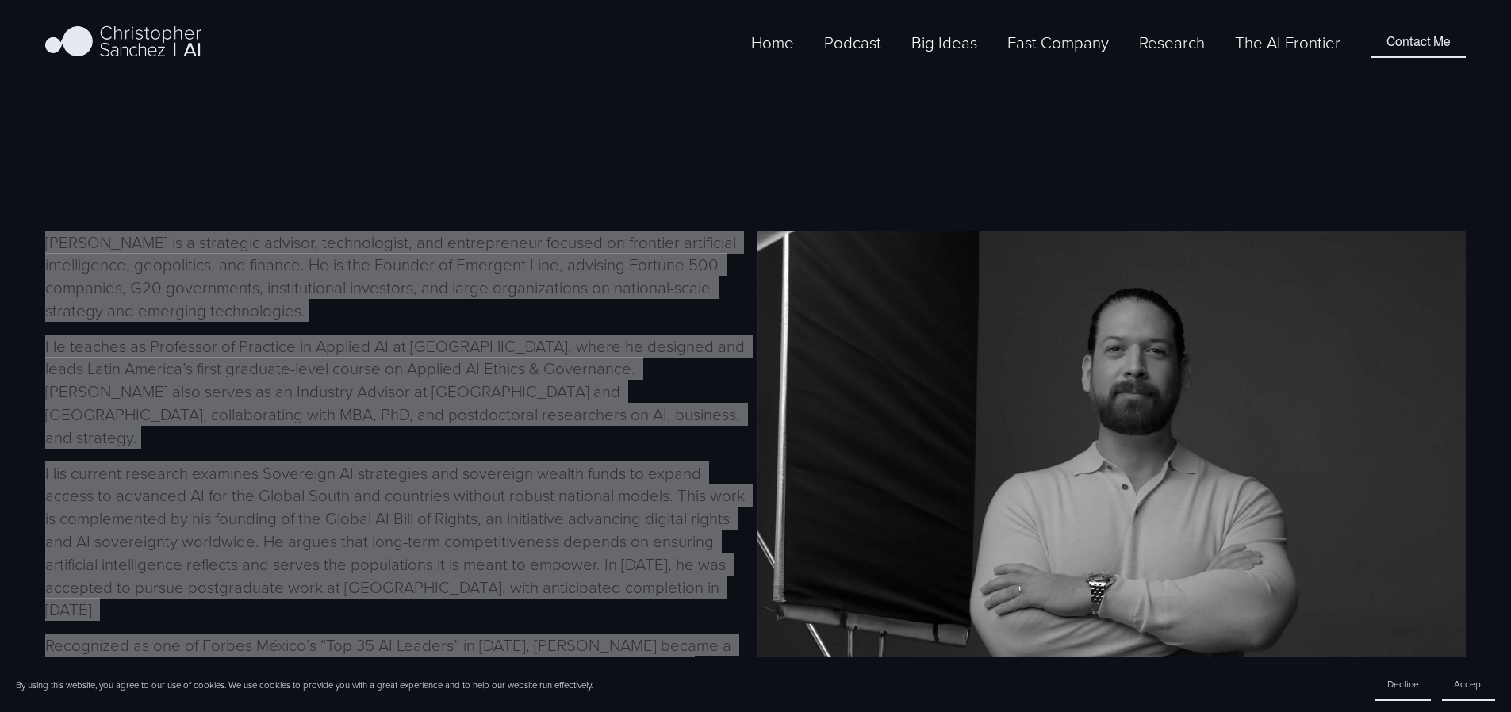 The width and height of the screenshot is (1511, 712). Describe the element at coordinates (1468, 684) in the screenshot. I see `span: Accept` at that location.